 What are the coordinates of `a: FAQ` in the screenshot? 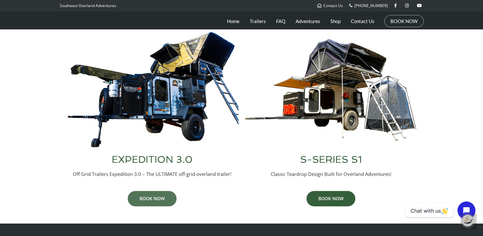 It's located at (281, 21).